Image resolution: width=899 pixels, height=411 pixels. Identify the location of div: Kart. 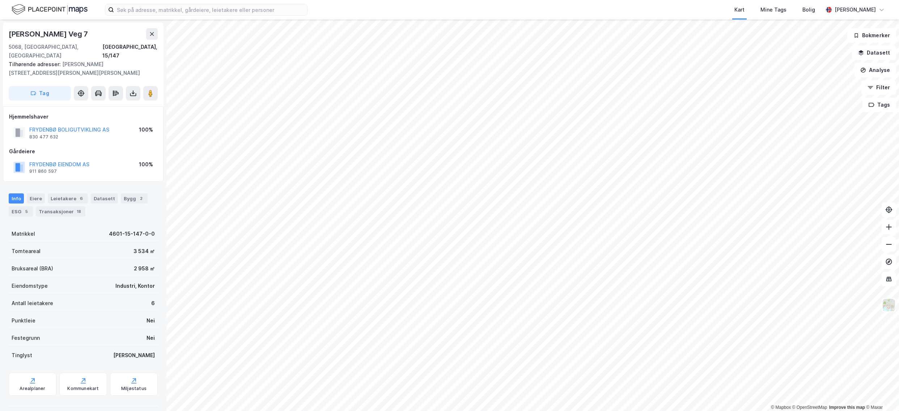
(739, 10).